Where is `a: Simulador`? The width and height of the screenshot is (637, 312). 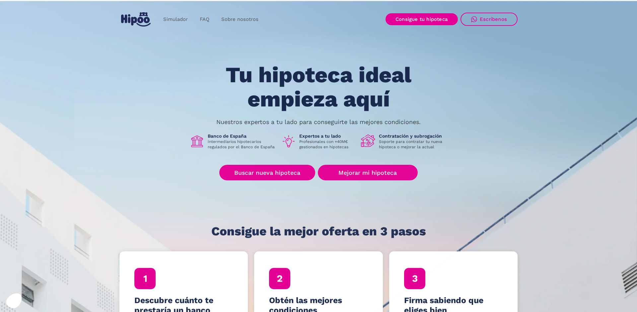 a: Simulador is located at coordinates (175, 19).